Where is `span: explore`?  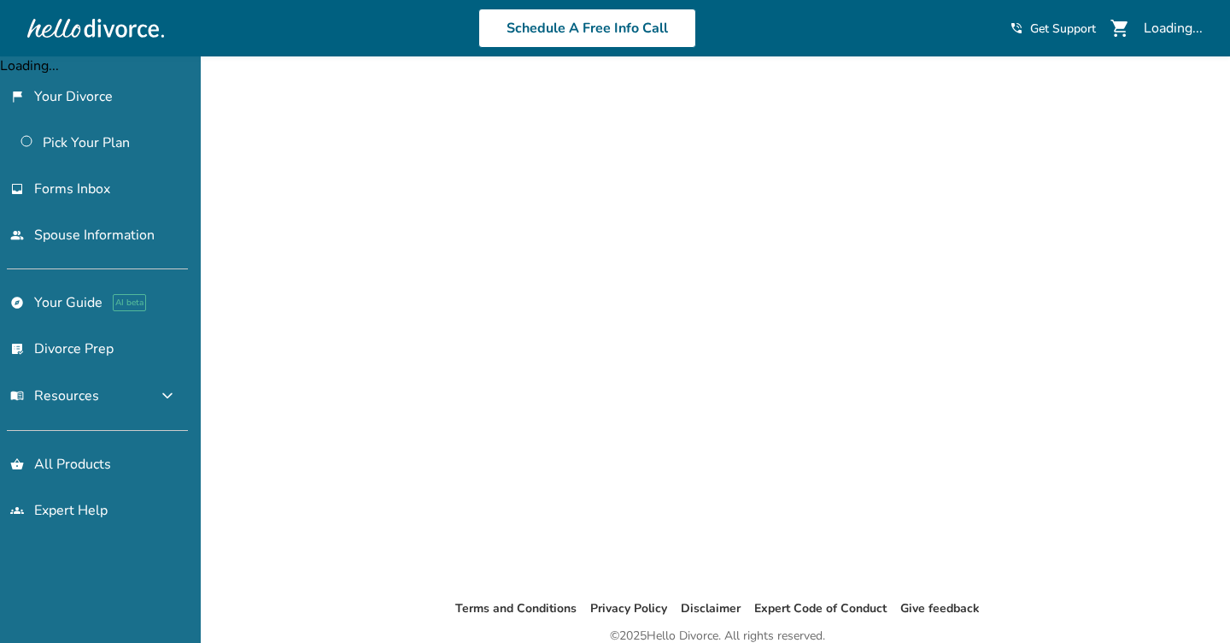
span: explore is located at coordinates (17, 302).